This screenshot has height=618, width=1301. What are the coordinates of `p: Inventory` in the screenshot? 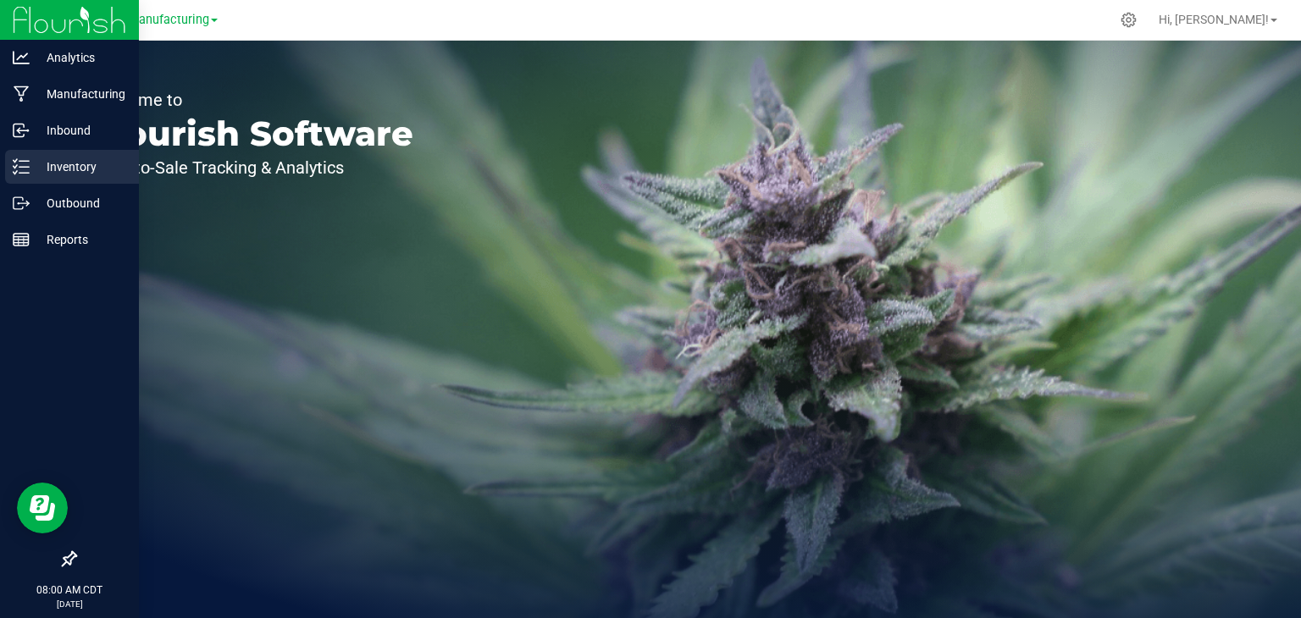 It's located at (80, 167).